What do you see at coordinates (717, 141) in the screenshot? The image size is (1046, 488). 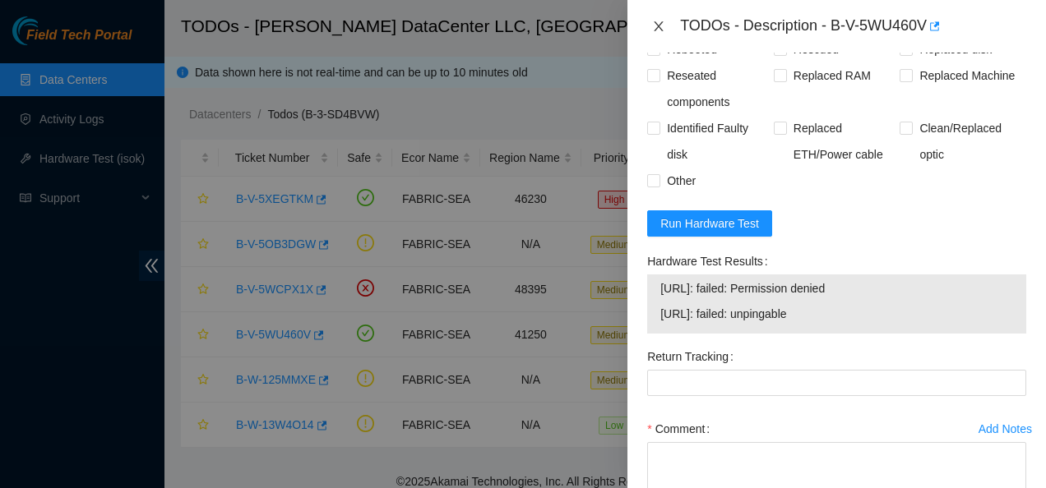 I see `span: Identified Faulty disk` at bounding box center [717, 141].